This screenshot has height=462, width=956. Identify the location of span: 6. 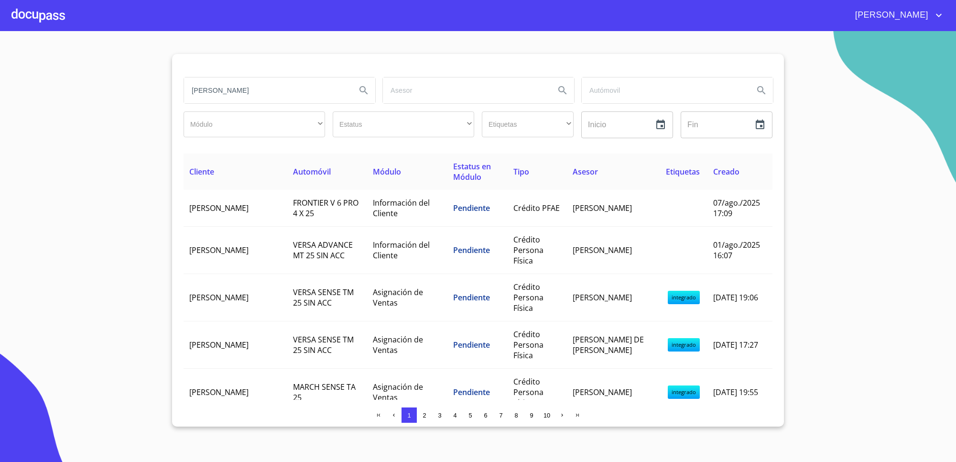
(485, 415).